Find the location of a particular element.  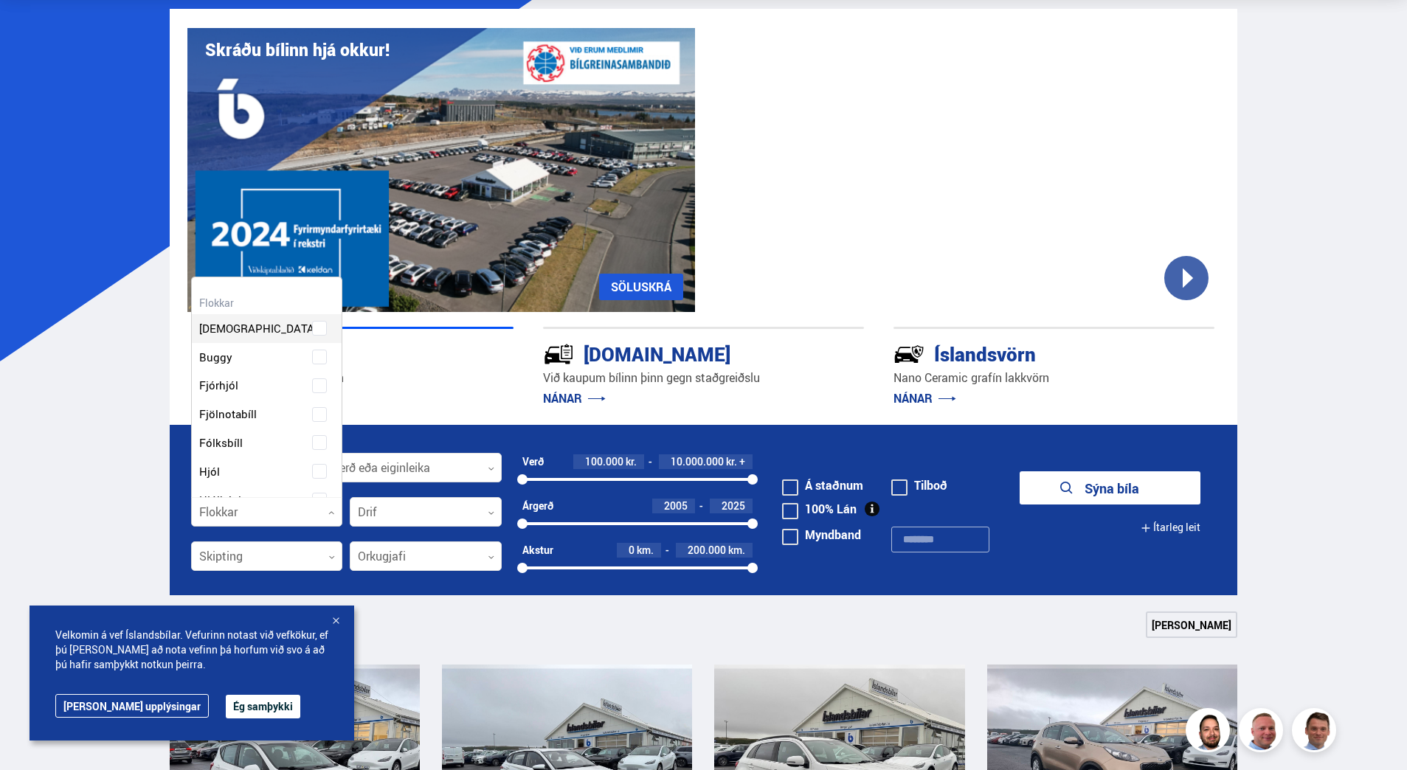

img: eKx6w-_Home_640_.png is located at coordinates (441, 170).